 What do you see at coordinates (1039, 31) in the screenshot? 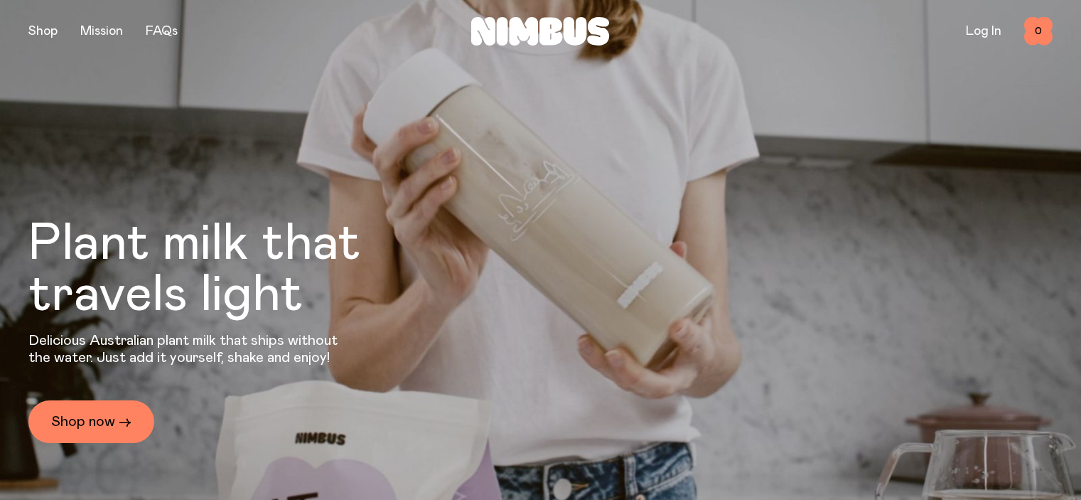
I see `button: 0` at bounding box center [1039, 31].